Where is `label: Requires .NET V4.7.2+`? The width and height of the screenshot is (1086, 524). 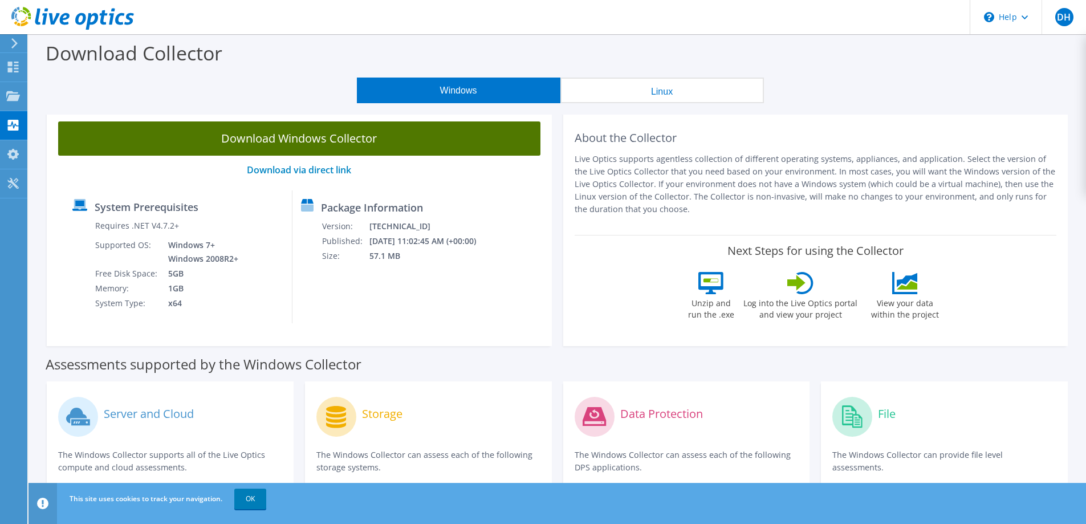
label: Requires .NET V4.7.2+ is located at coordinates (137, 226).